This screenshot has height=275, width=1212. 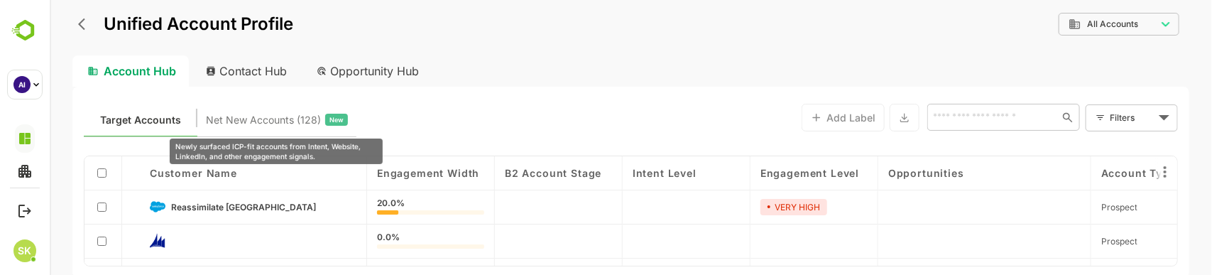 I want to click on span: Engagement Level, so click(x=760, y=173).